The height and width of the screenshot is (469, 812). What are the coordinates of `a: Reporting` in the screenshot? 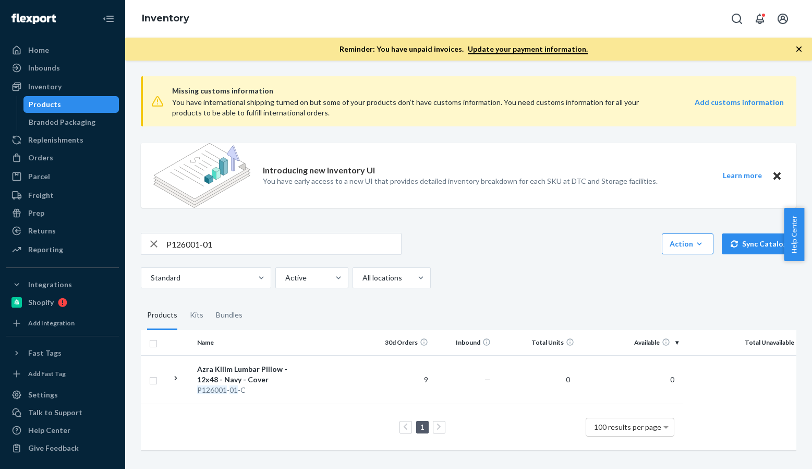 It's located at (63, 249).